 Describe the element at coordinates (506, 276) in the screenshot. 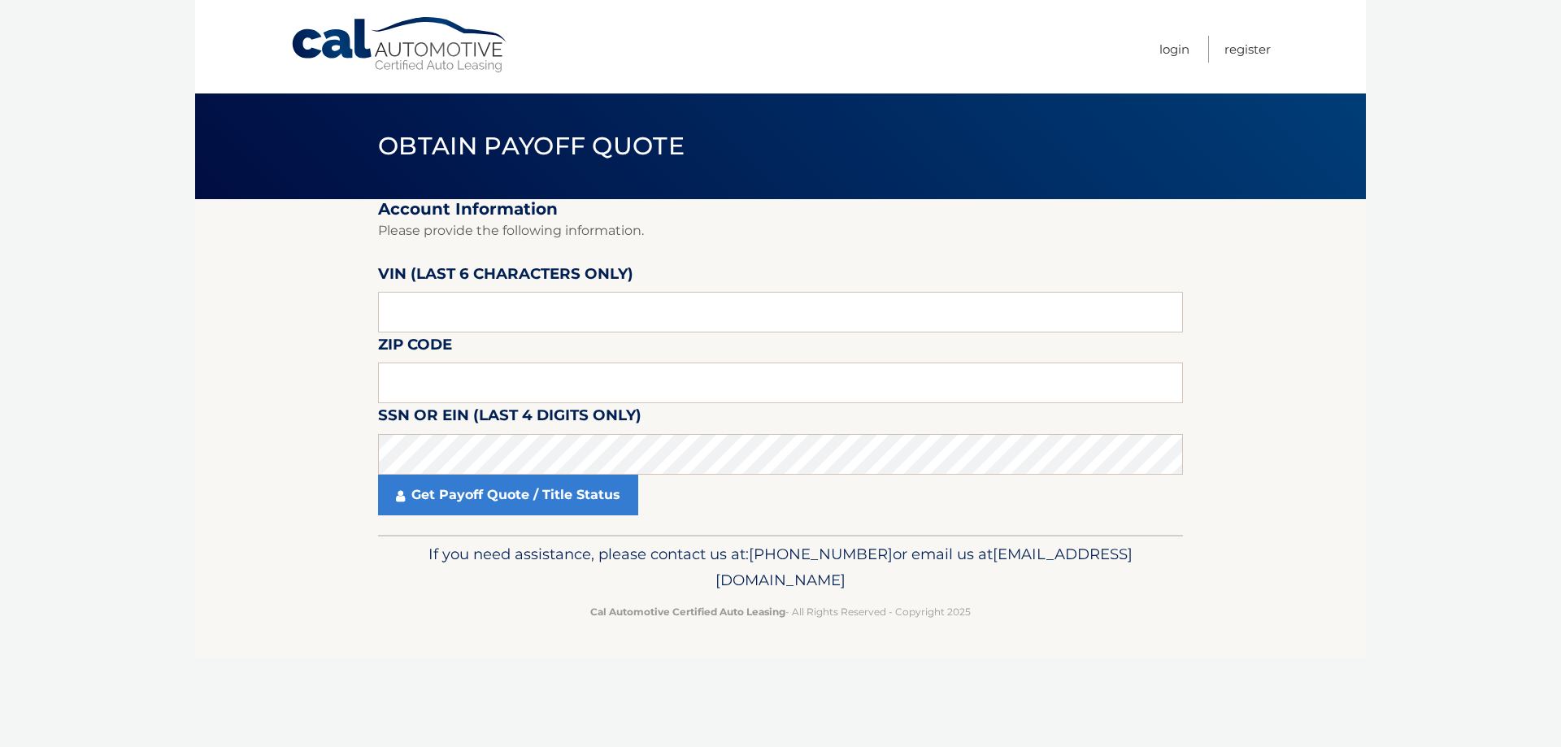

I see `label: VIN (last 6 characters only)` at that location.